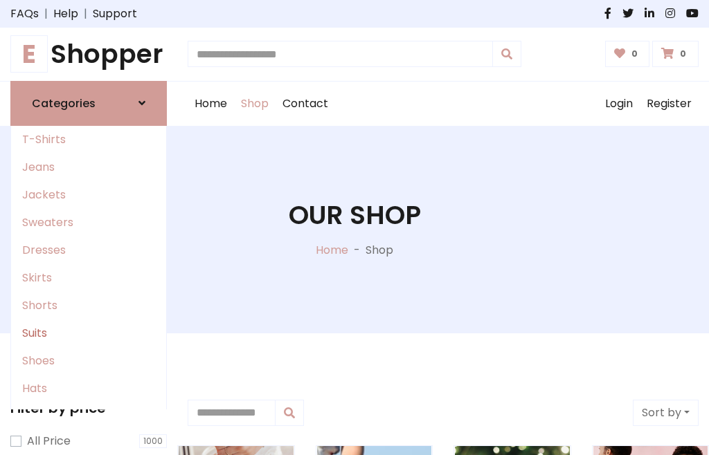  I want to click on a: Shorts, so click(89, 306).